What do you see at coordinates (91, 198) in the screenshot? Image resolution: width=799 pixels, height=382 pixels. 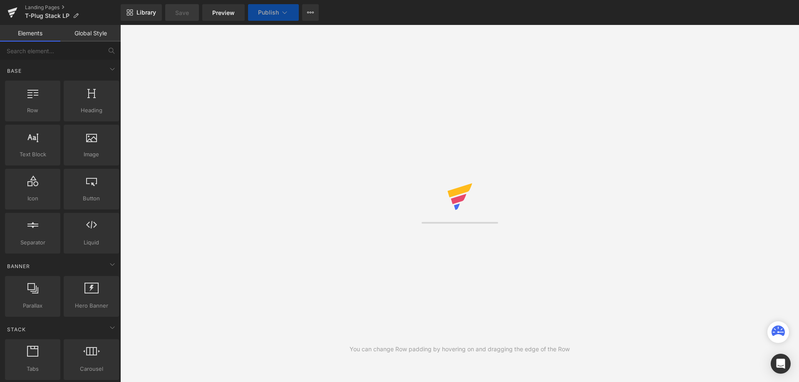 I see `span: Button` at bounding box center [91, 198].